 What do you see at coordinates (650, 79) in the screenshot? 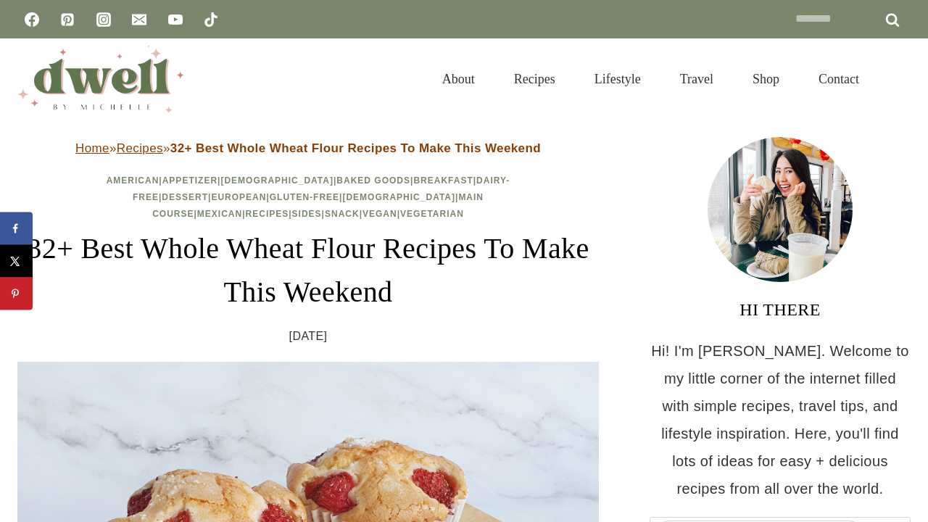
I see `nav: Primary Navigation` at bounding box center [650, 79].